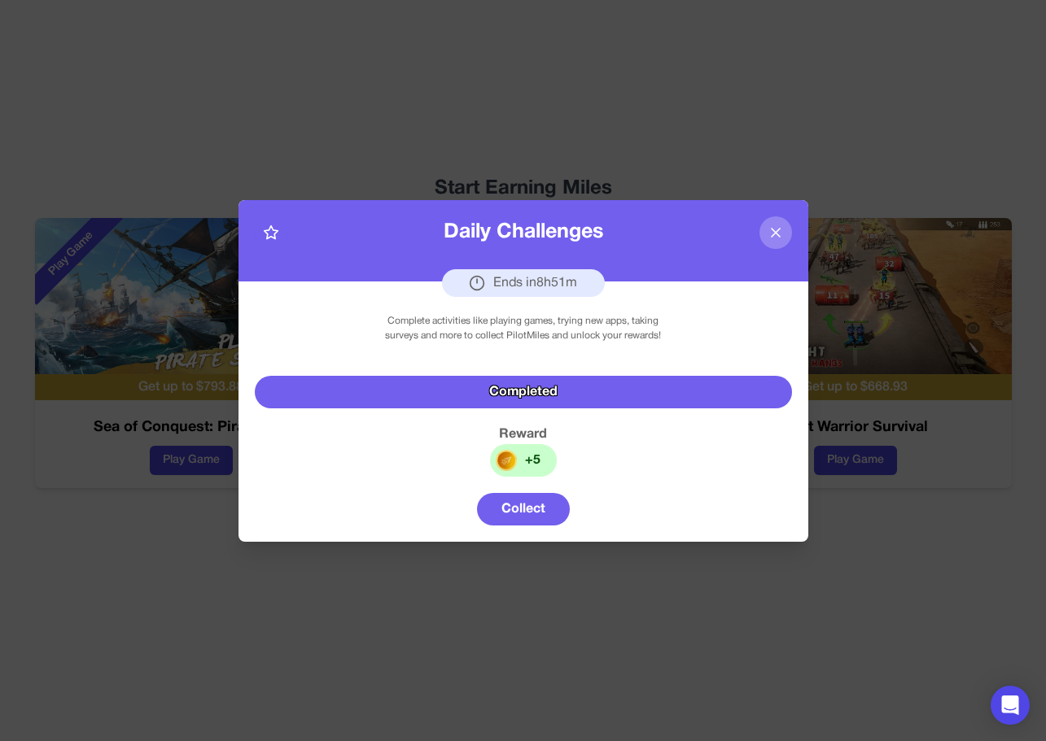  What do you see at coordinates (523, 435) in the screenshot?
I see `div: Reward` at bounding box center [523, 435].